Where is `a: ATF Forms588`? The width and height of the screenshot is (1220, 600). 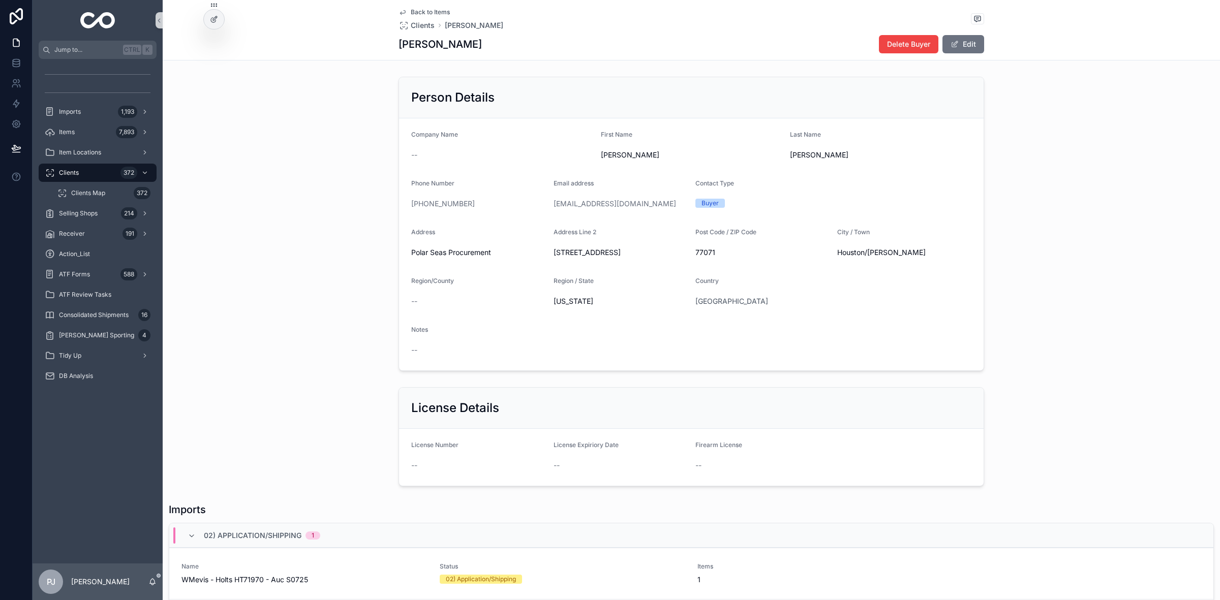 a: ATF Forms588 is located at coordinates (98, 274).